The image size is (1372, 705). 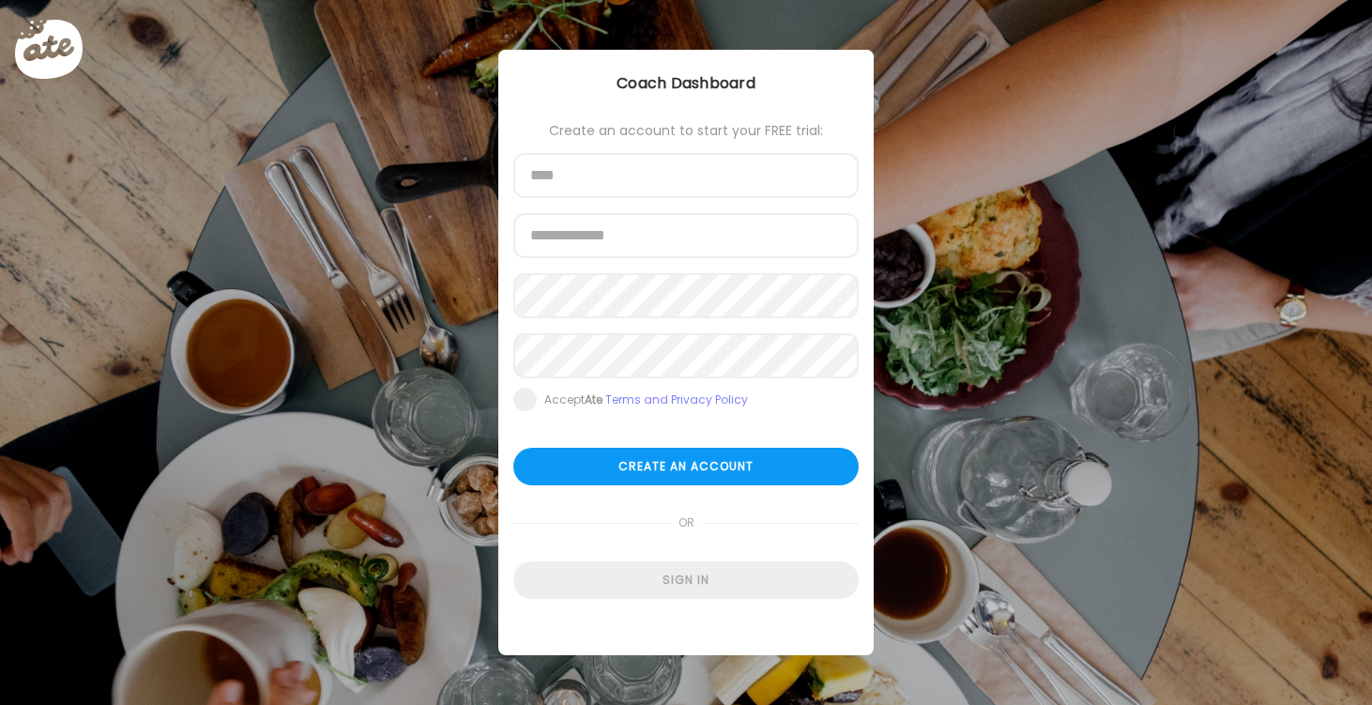 What do you see at coordinates (686, 467) in the screenshot?
I see `div: Create an account` at bounding box center [686, 467].